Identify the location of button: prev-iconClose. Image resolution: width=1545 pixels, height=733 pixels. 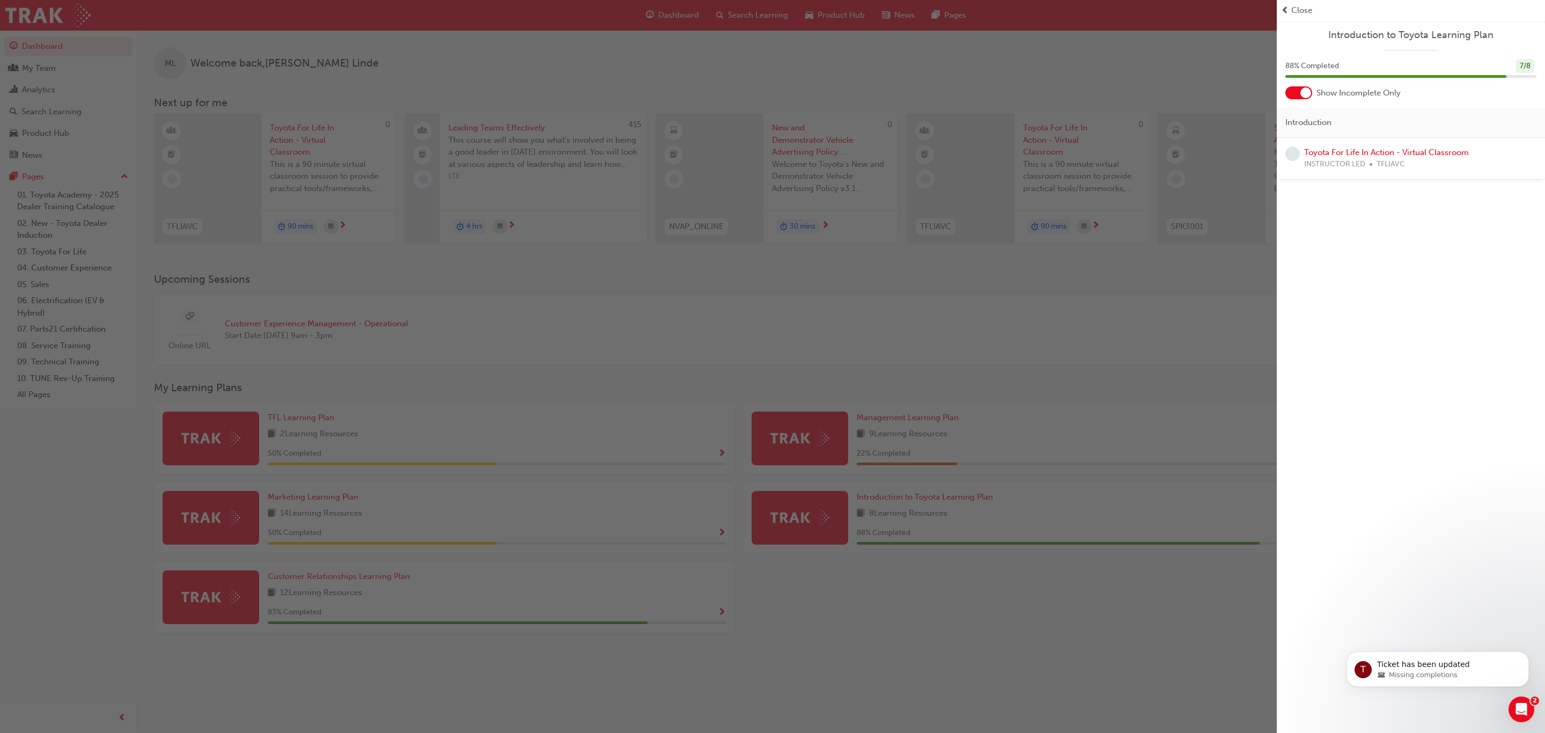
(1411, 10).